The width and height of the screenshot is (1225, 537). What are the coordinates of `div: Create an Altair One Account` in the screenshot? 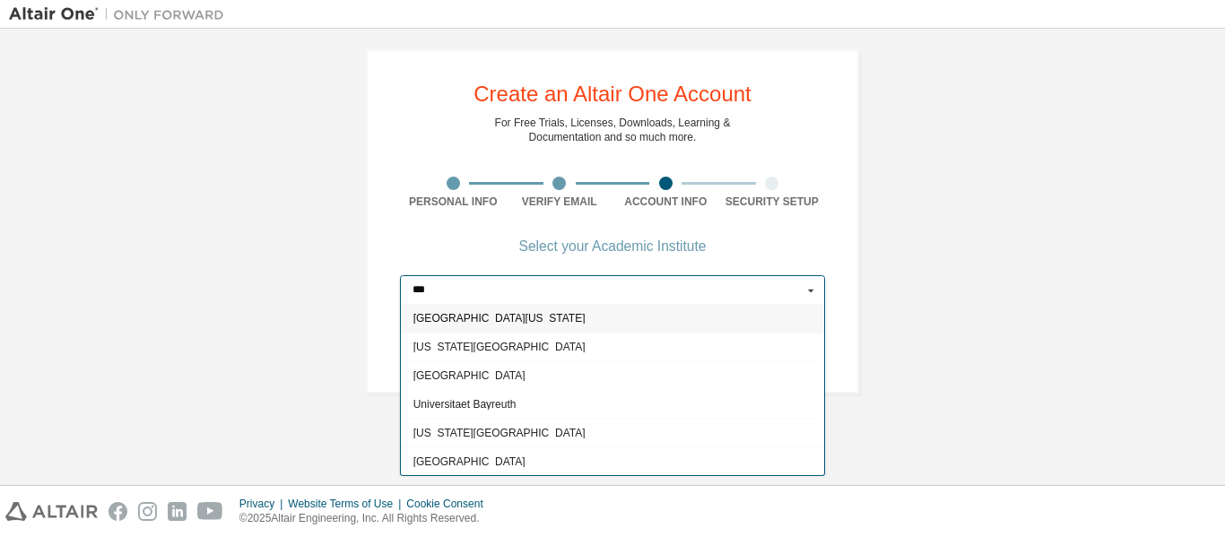 It's located at (613, 94).